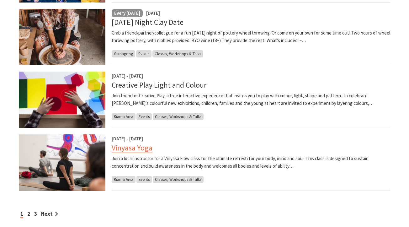 Image resolution: width=409 pixels, height=227 pixels. I want to click on a: 2, so click(29, 214).